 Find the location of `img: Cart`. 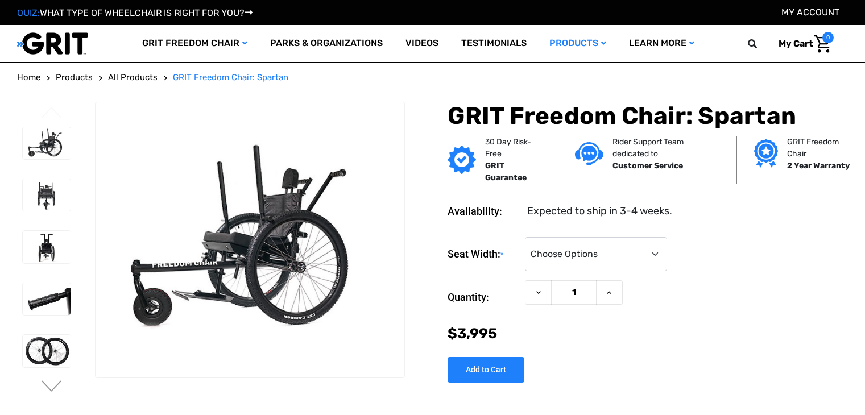

img: Cart is located at coordinates (822, 44).